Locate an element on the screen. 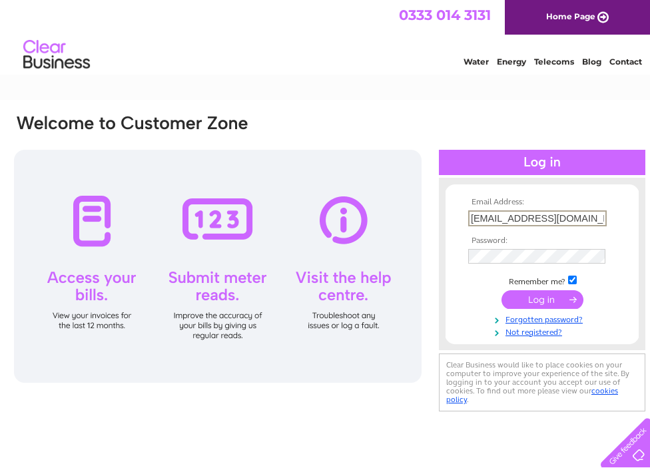 The height and width of the screenshot is (468, 650). img: logo.png is located at coordinates (57, 55).